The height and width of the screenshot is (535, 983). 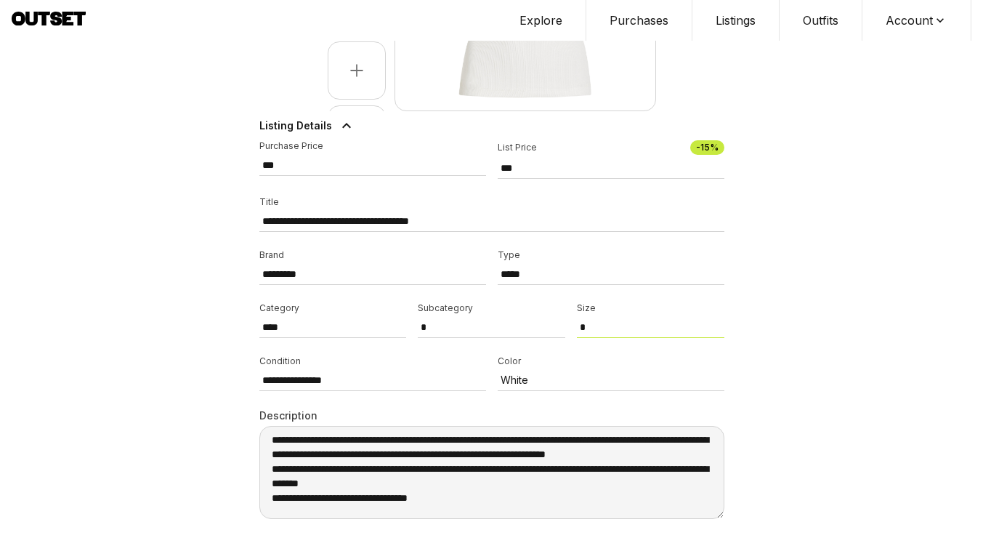 What do you see at coordinates (373, 255) in the screenshot?
I see `p: Brand` at bounding box center [373, 255].